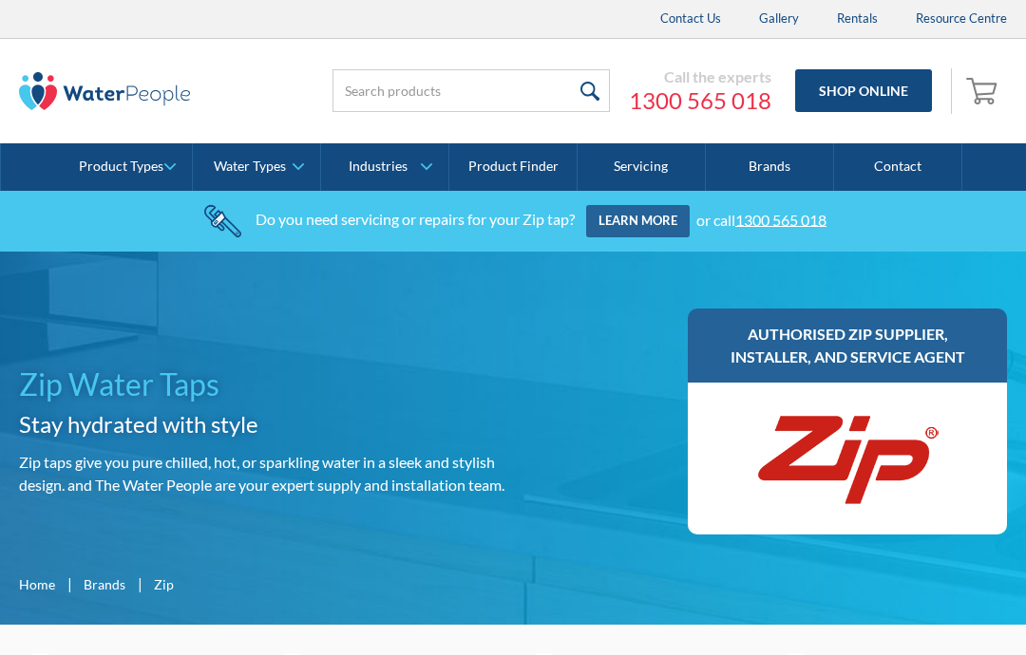 This screenshot has width=1026, height=655. Describe the element at coordinates (847, 459) in the screenshot. I see `img: Zip` at that location.